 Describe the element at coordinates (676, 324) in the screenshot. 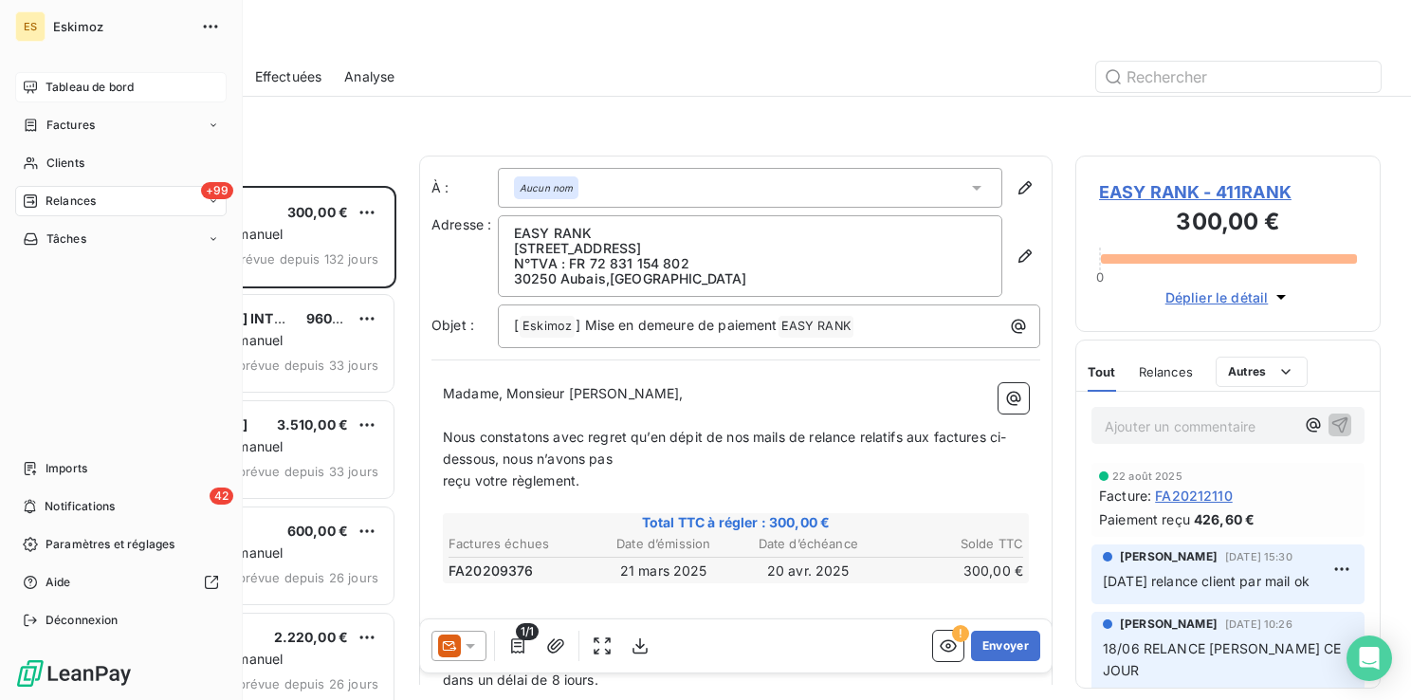

I see `span: ] Mise en demeure de paiement` at that location.